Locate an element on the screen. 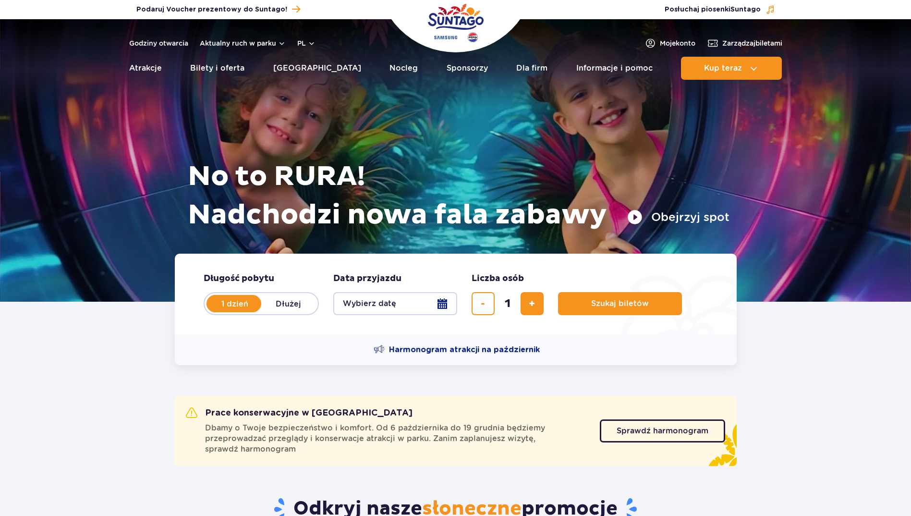  form: Planowanie wizyty w Park of Poland is located at coordinates (456, 294).